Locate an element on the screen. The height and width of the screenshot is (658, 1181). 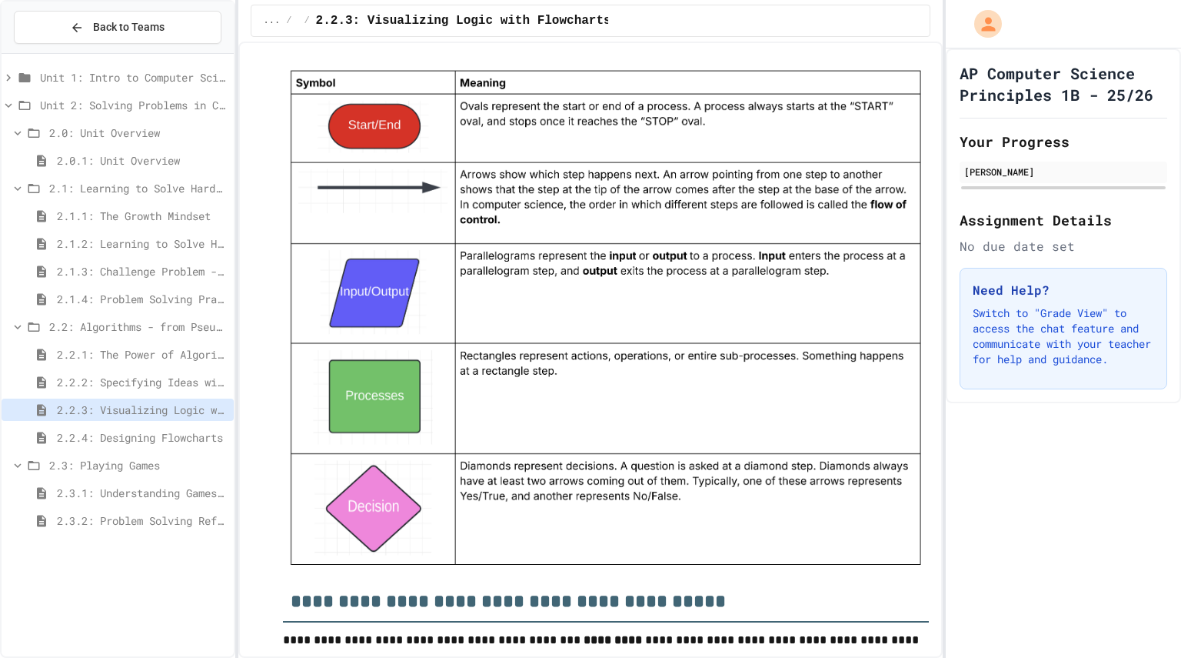
span: 2.1: Learning to Solve Hard Problems is located at coordinates (138, 188).